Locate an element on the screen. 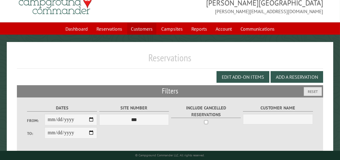 This screenshot has width=340, height=160. img: logo_orange.svg is located at coordinates (12, 12).